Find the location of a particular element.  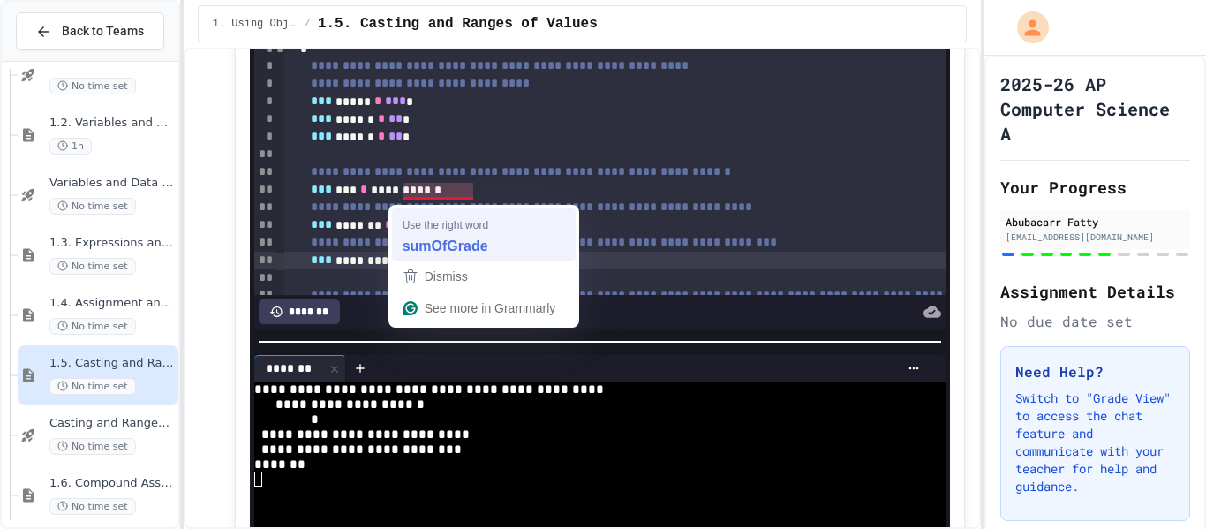

span: Variables and Data Types - Quiz is located at coordinates (112, 183).